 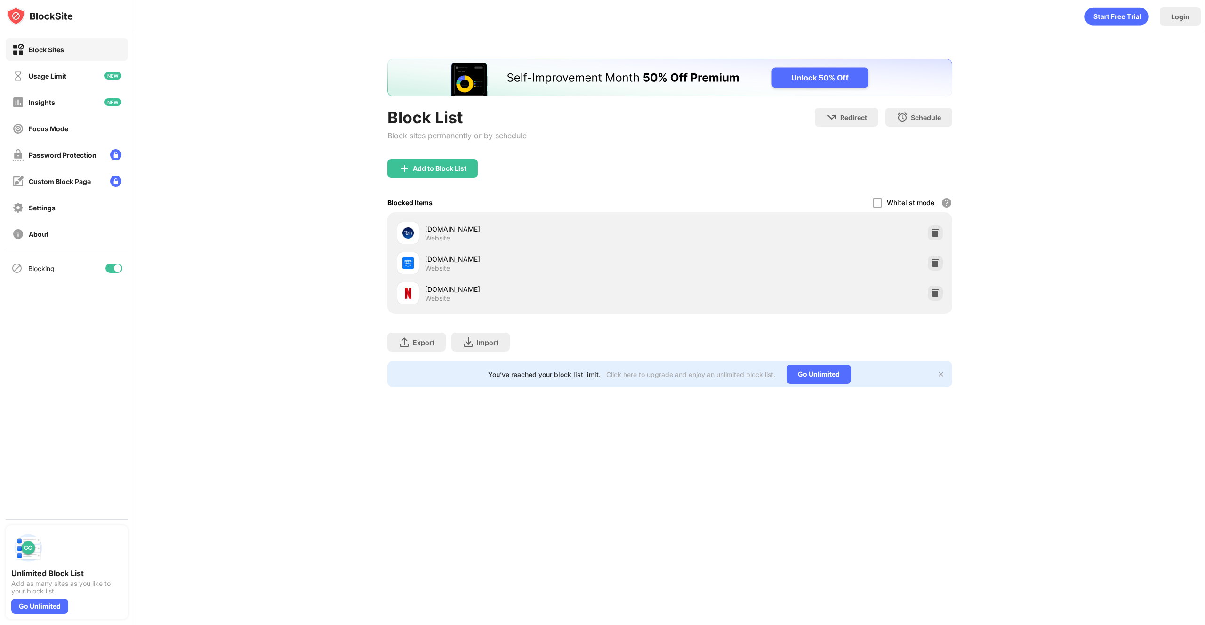 I want to click on img: blocking-icon.svg, so click(x=17, y=268).